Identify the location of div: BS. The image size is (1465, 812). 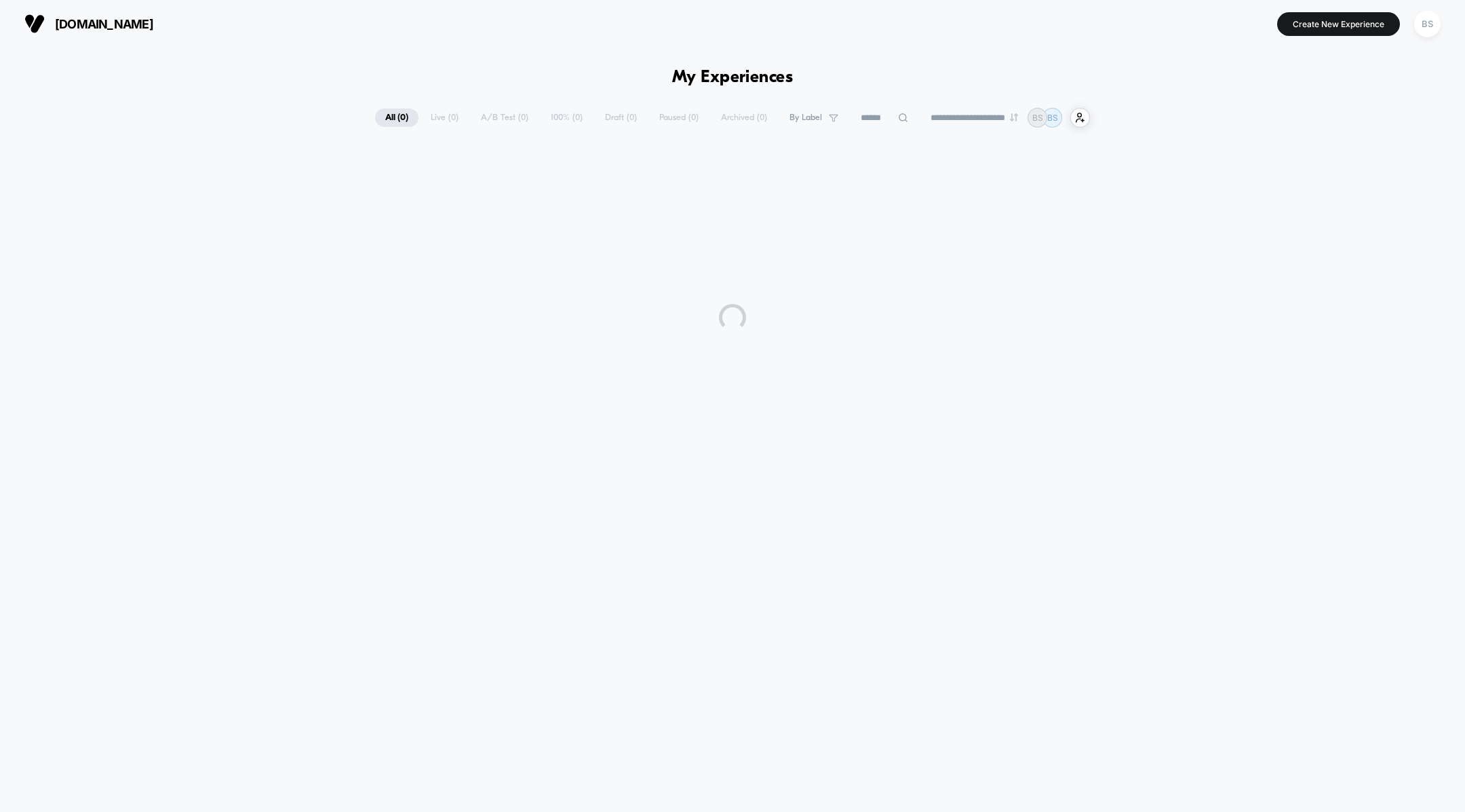
(1428, 23).